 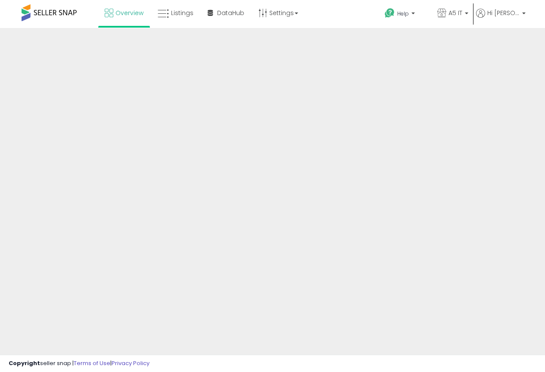 What do you see at coordinates (79, 363) in the screenshot?
I see `div: seller snap | |` at bounding box center [79, 363].